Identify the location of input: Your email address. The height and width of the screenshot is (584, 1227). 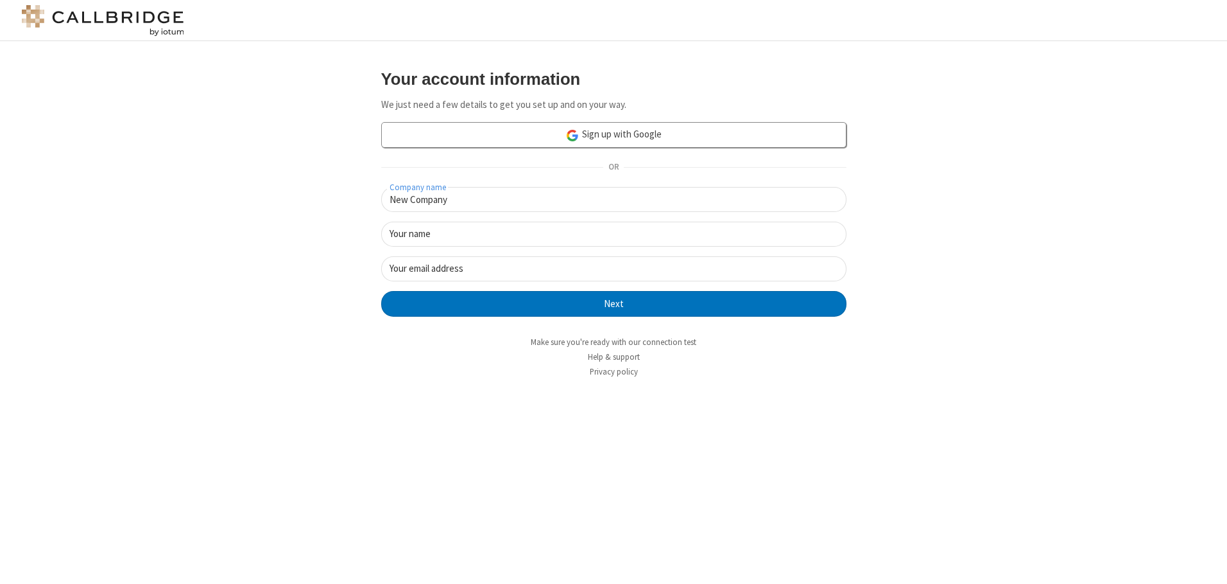
(614, 268).